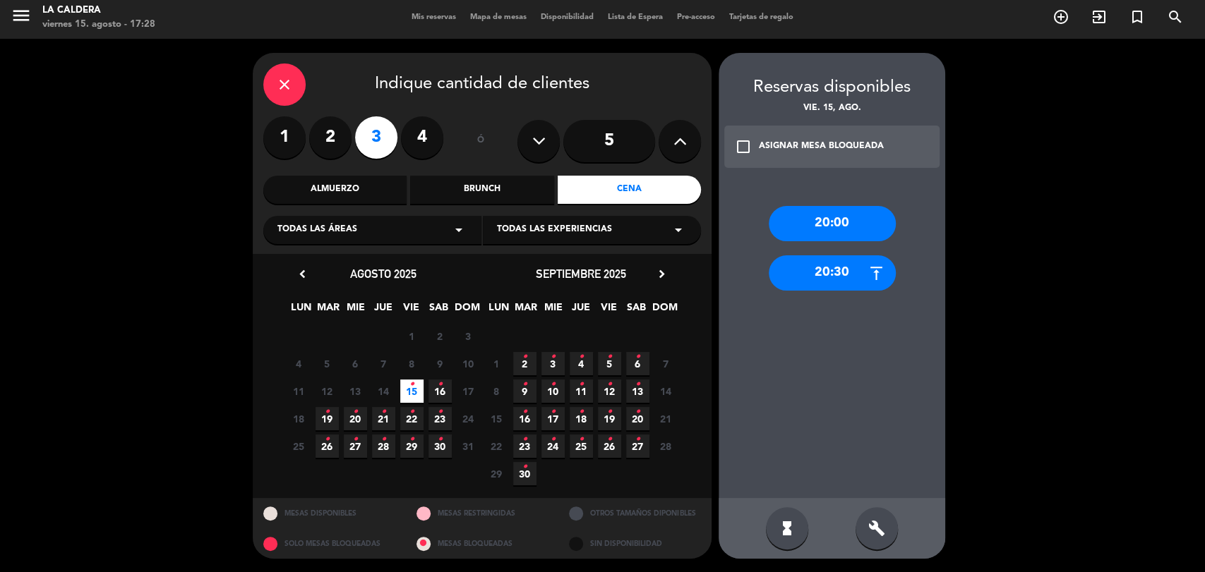 This screenshot has width=1205, height=572. What do you see at coordinates (498, 311) in the screenshot?
I see `span: LUN` at bounding box center [498, 311].